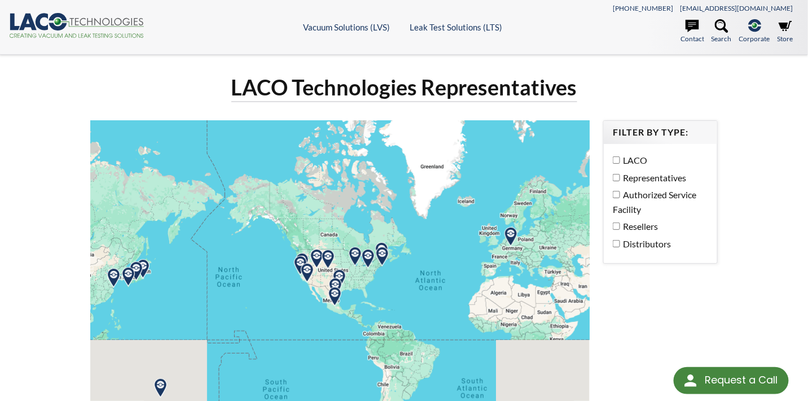 The width and height of the screenshot is (808, 401). What do you see at coordinates (456, 27) in the screenshot?
I see `a: Leak Test Solutions (LTS)` at bounding box center [456, 27].